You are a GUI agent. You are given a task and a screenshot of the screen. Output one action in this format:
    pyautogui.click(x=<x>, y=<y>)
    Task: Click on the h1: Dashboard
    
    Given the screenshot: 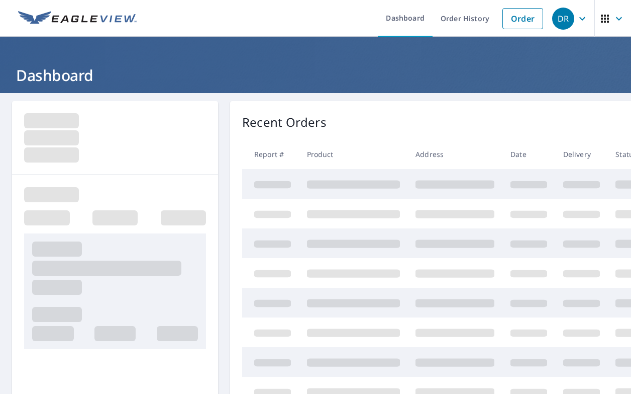 What is the action you would take?
    pyautogui.click(x=316, y=75)
    